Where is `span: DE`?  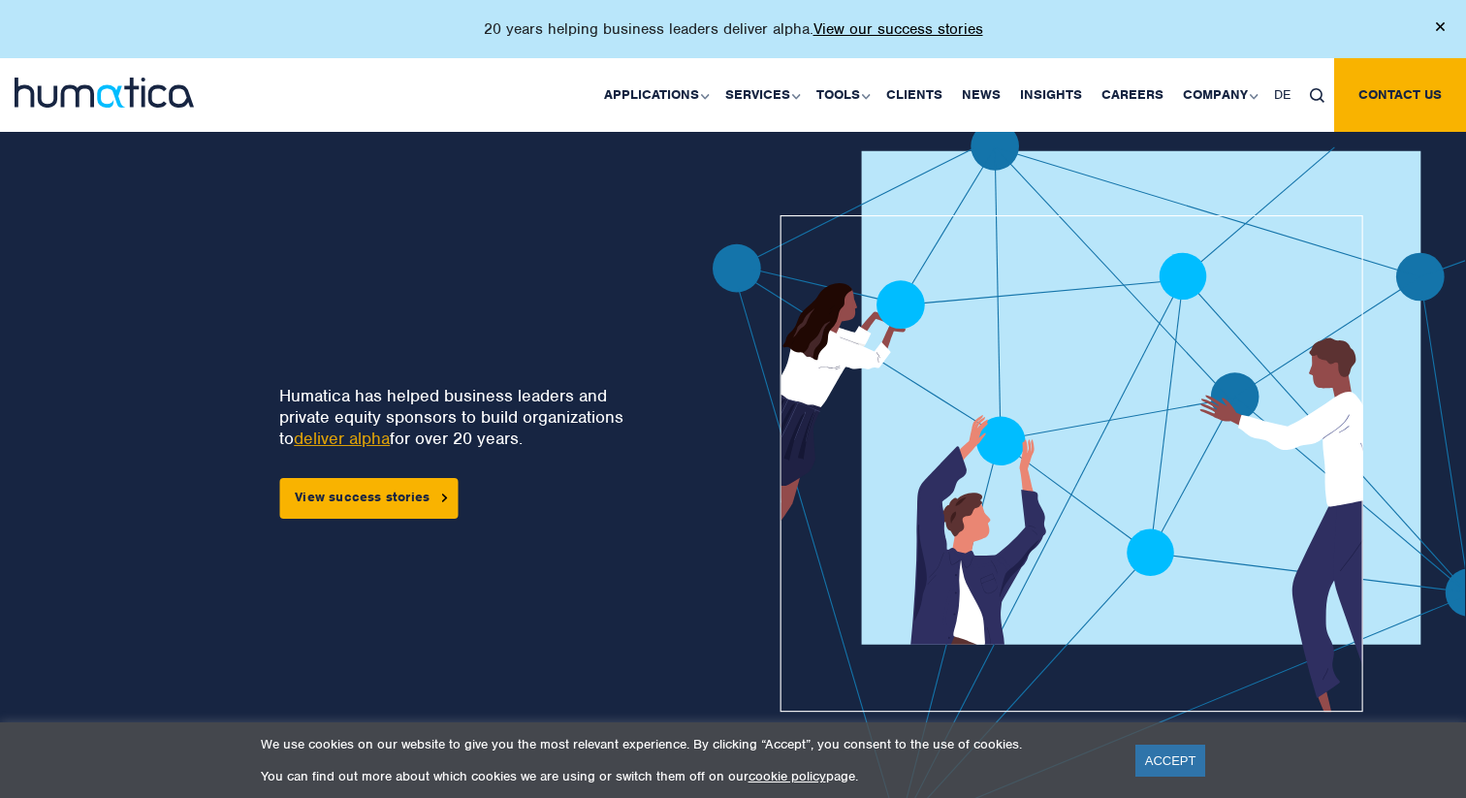
span: DE is located at coordinates (1281, 94).